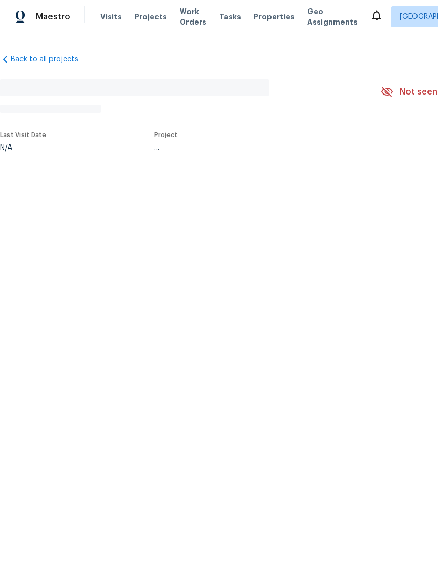 This screenshot has width=438, height=562. I want to click on span: Properties, so click(274, 17).